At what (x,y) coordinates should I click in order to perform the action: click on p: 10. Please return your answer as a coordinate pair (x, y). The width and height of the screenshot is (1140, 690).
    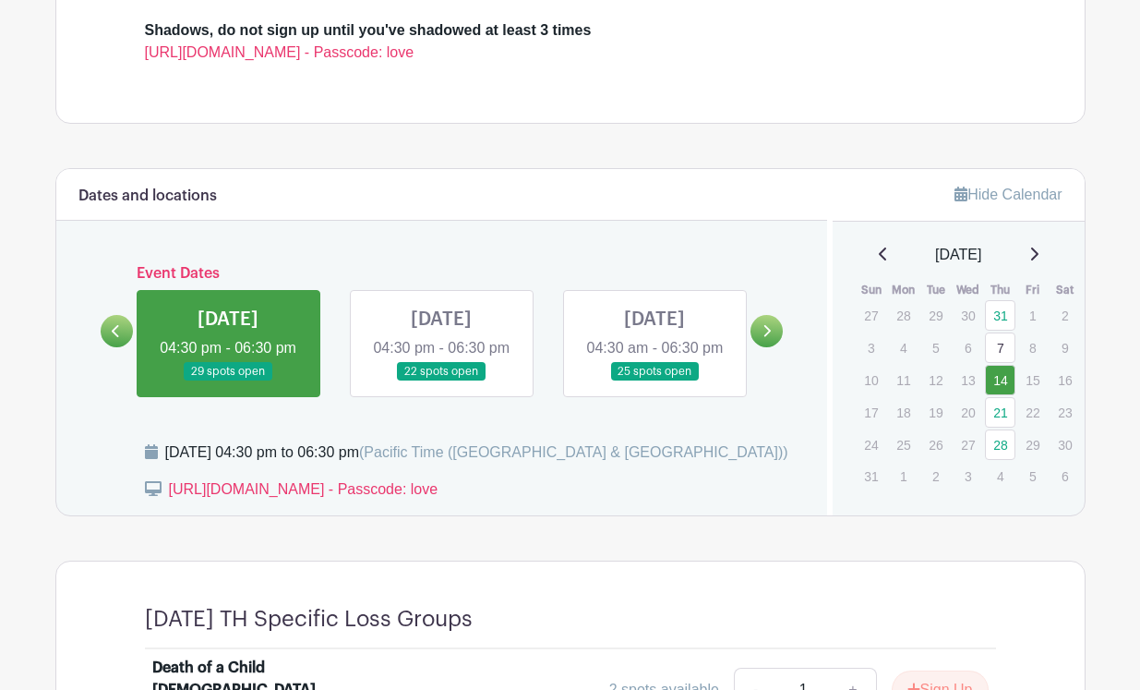
    Looking at the image, I should click on (871, 380).